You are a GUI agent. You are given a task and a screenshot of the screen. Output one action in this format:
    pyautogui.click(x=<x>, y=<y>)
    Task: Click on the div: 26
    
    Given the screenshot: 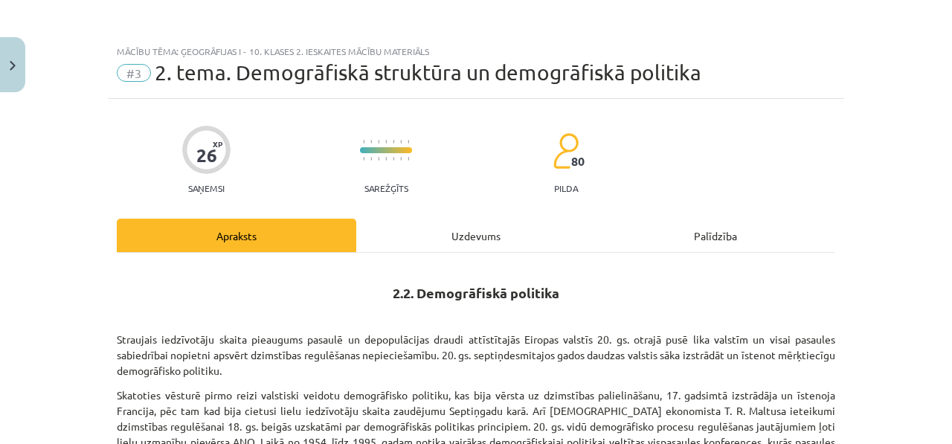 What is the action you would take?
    pyautogui.click(x=207, y=155)
    